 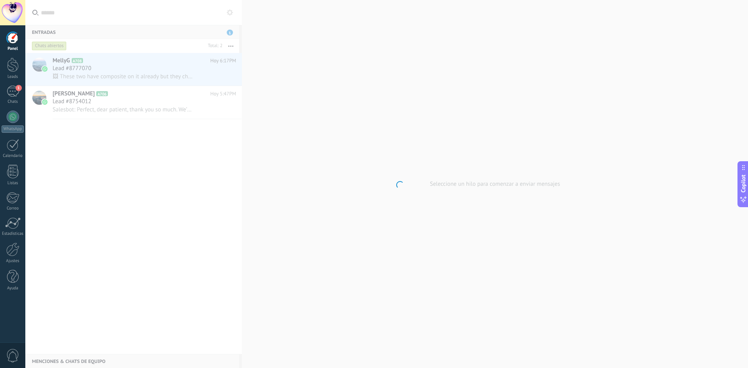 What do you see at coordinates (13, 102) in the screenshot?
I see `div: Chats` at bounding box center [13, 102].